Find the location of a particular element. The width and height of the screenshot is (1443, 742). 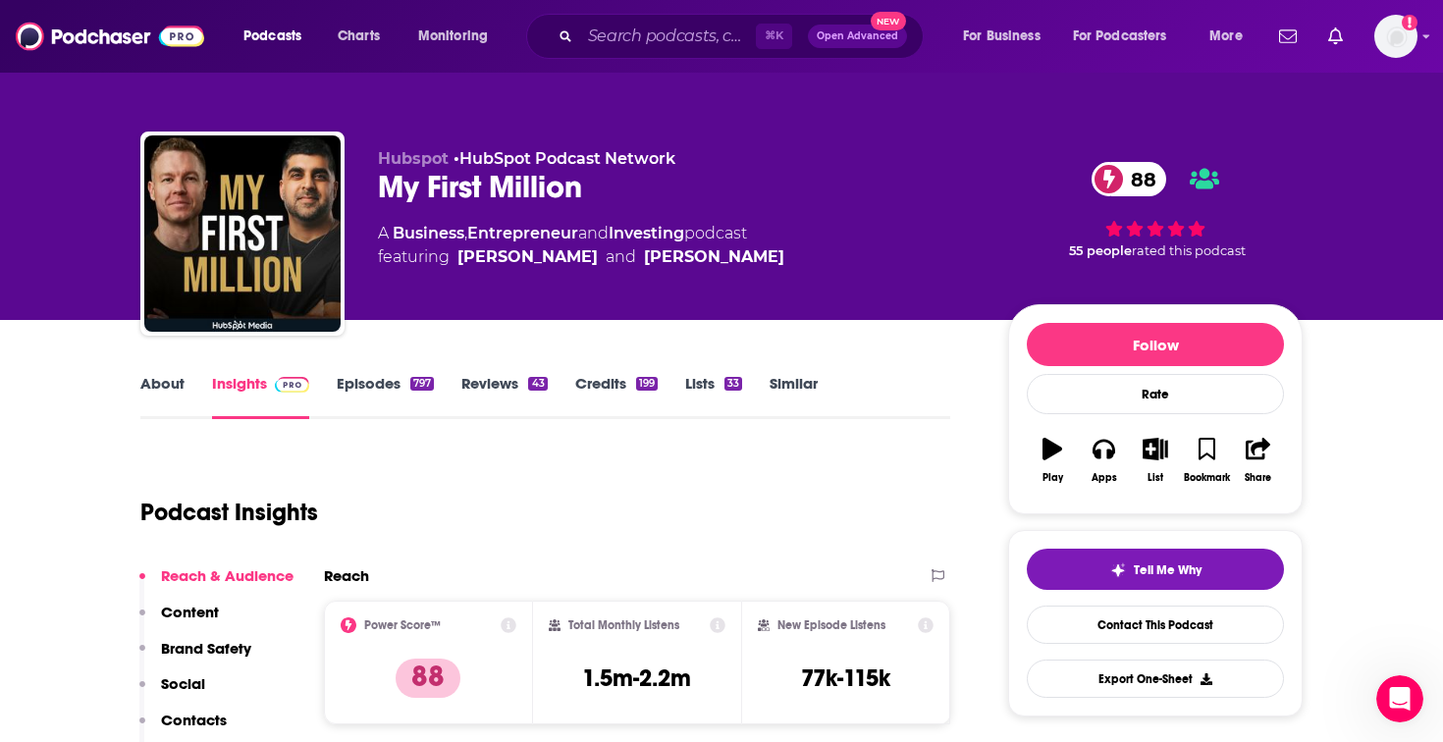

span: Tell Me Why is located at coordinates (1167, 570).